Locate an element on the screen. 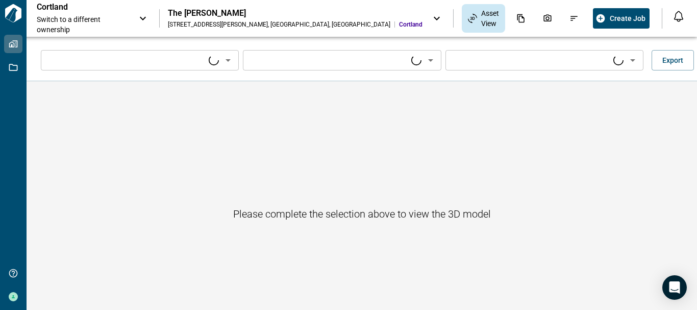  h6: Please complete the selection above to view the 3D model is located at coordinates (362, 214).